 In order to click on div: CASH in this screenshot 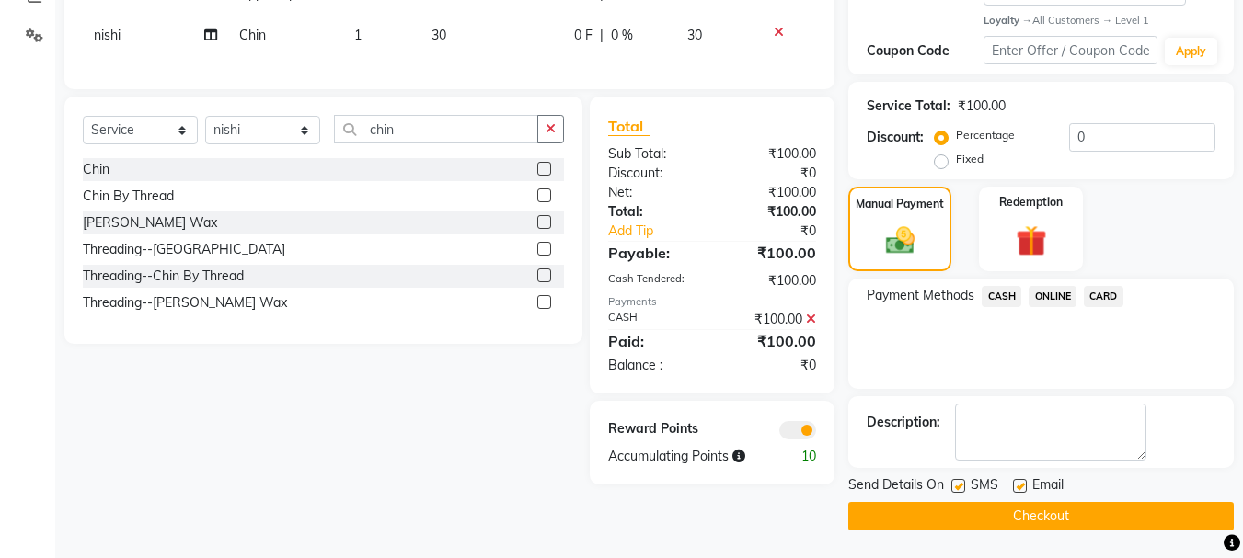, I will do `click(653, 319)`.